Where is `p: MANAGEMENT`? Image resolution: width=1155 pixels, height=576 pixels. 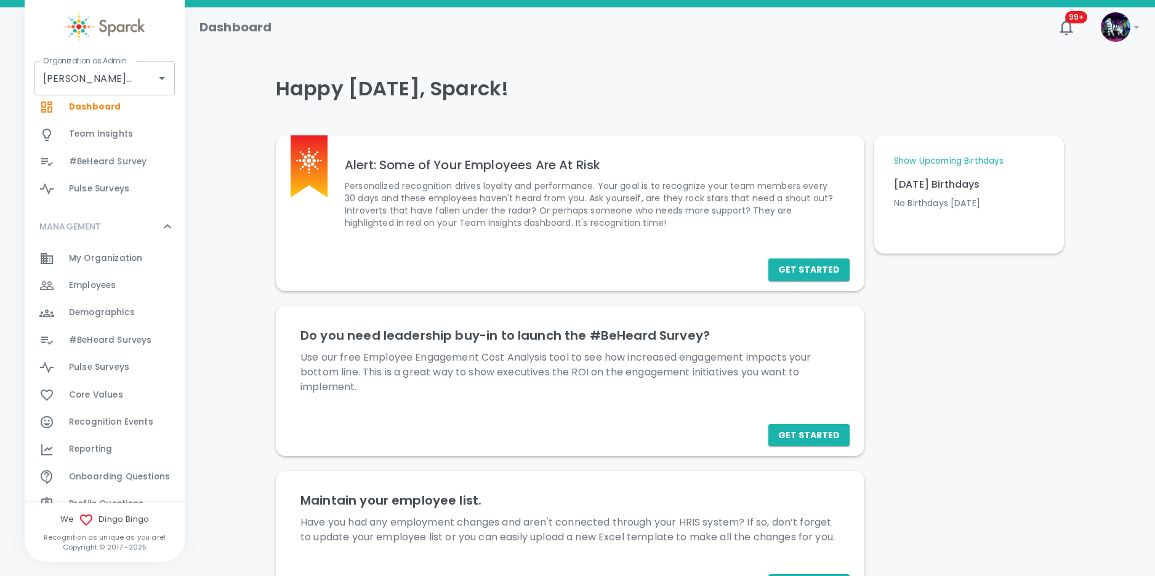 p: MANAGEMENT is located at coordinates (70, 227).